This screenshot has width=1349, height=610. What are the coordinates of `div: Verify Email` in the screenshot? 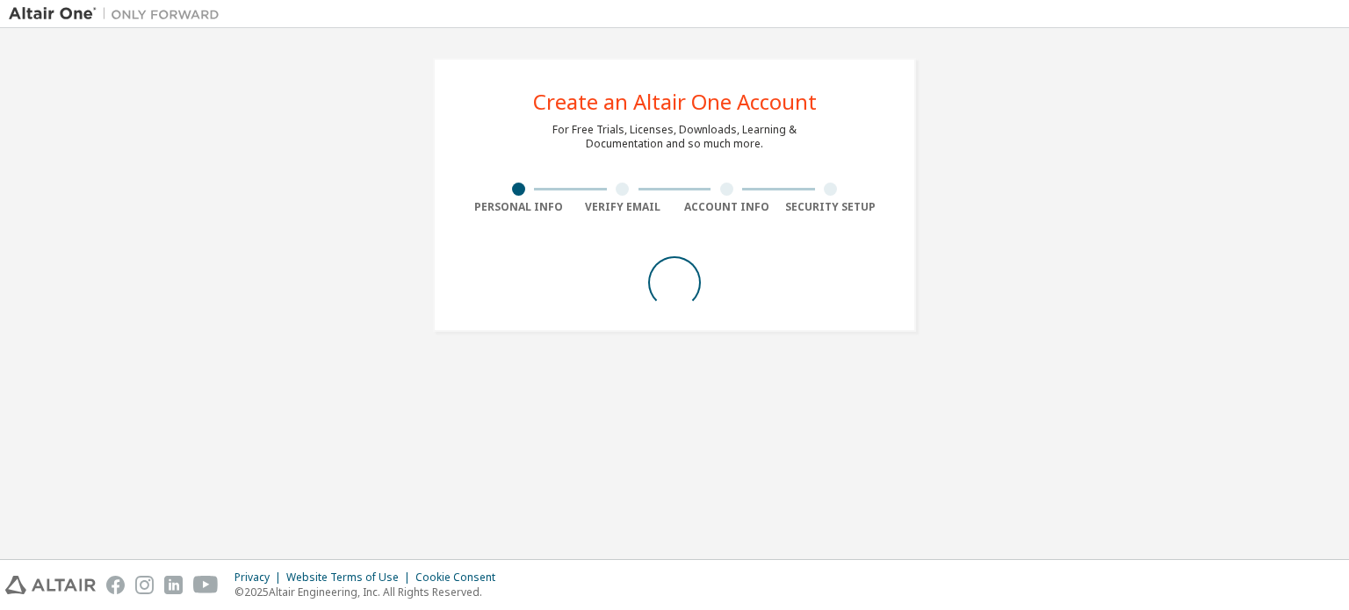 It's located at (623, 207).